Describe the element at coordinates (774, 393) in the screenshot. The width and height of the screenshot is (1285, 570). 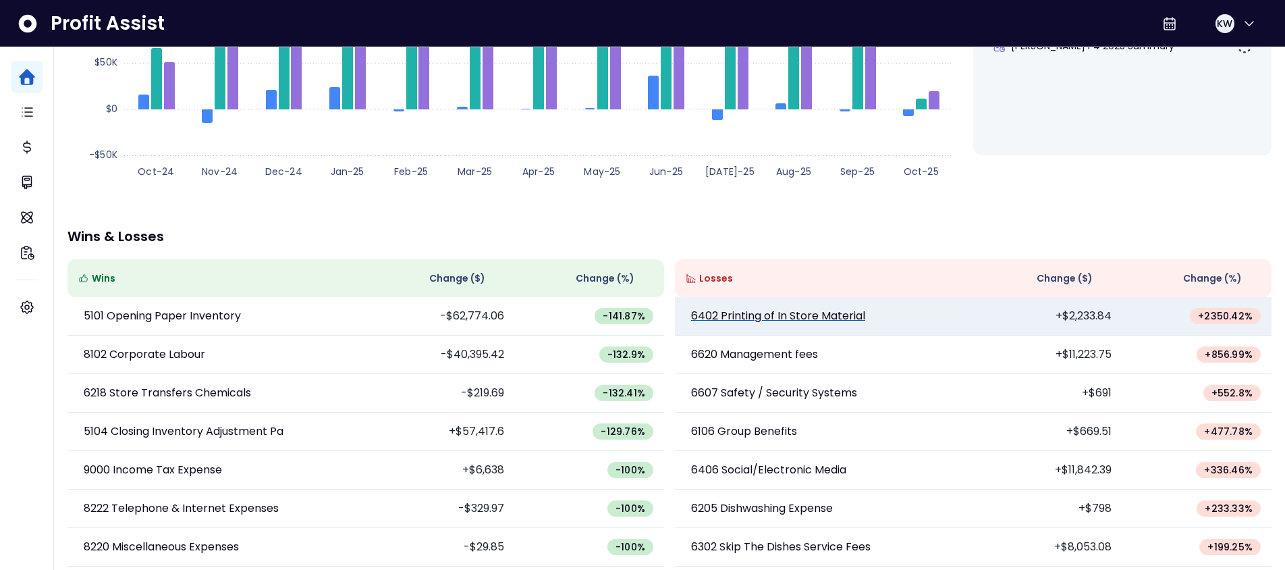
I see `p: 6607 Safety / Security Systems` at that location.